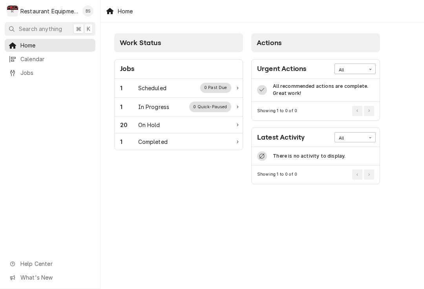 This screenshot has height=289, width=424. Describe the element at coordinates (262, 110) in the screenshot. I see `div: Dashboard` at that location.